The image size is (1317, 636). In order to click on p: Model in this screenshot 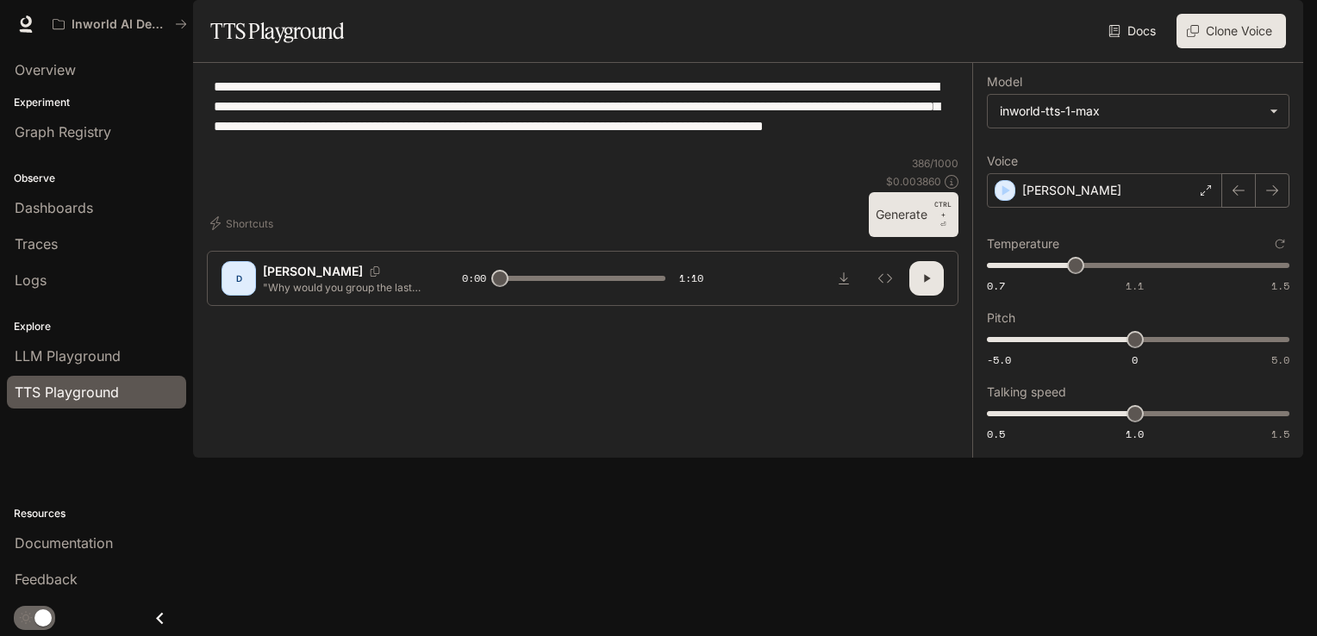, I will do `click(1004, 82)`.